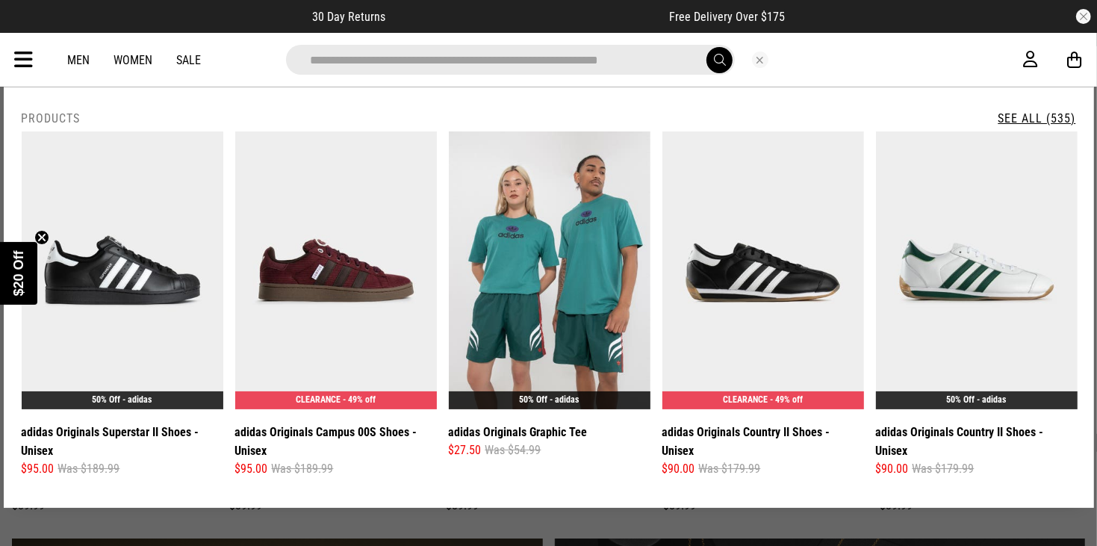 Image resolution: width=1097 pixels, height=546 pixels. Describe the element at coordinates (189, 60) in the screenshot. I see `a: Sale` at that location.